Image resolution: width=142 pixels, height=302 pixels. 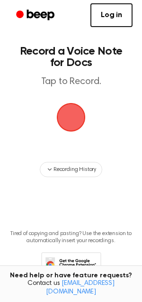 What do you see at coordinates (71, 169) in the screenshot?
I see `button: Recording History` at bounding box center [71, 169].